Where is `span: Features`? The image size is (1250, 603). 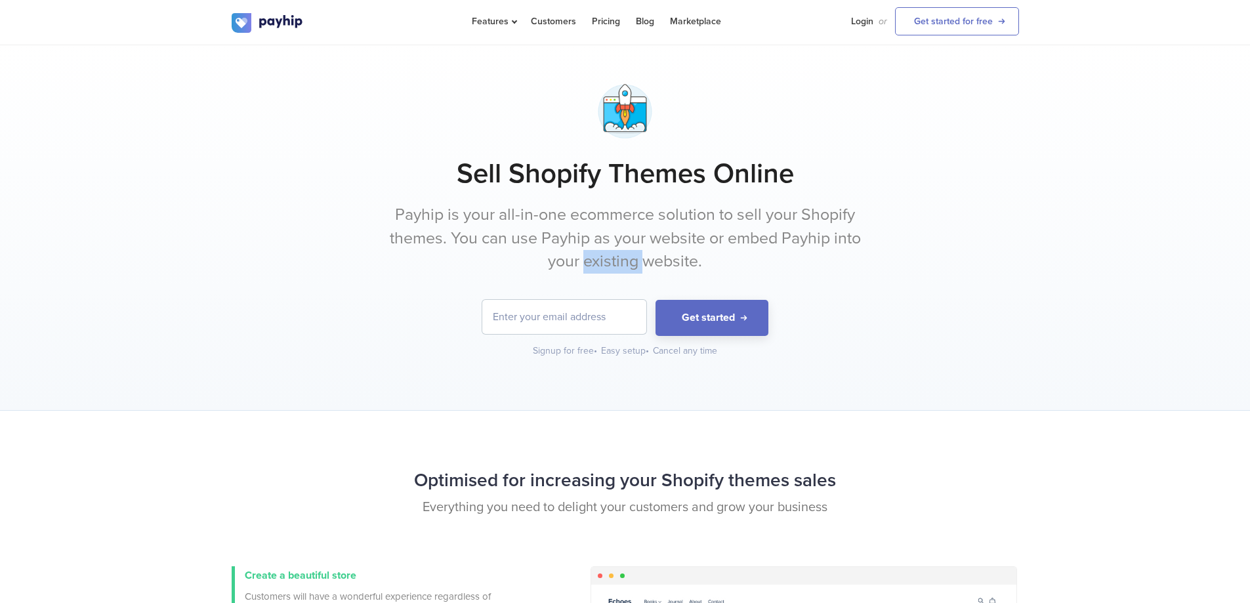 span: Features is located at coordinates (493, 21).